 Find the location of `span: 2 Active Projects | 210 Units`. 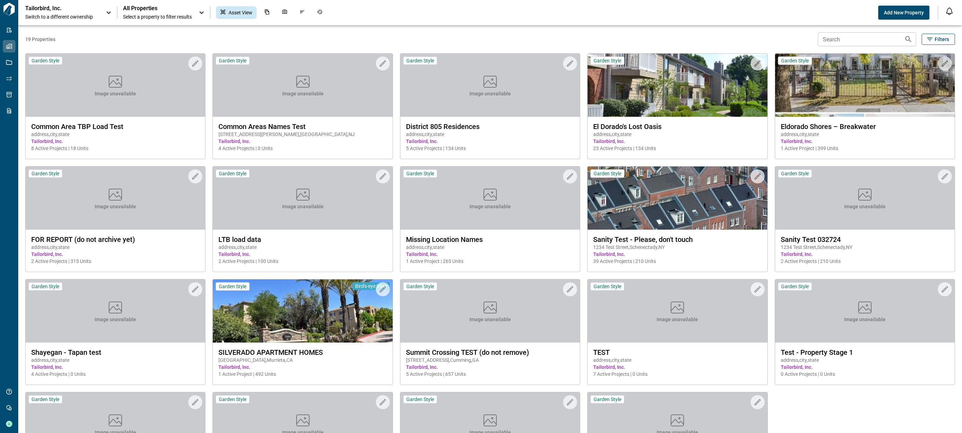

span: 2 Active Projects | 210 Units is located at coordinates (865, 261).